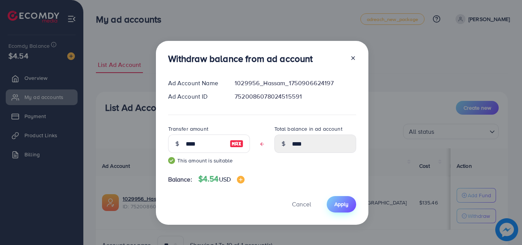 This screenshot has height=245, width=522. What do you see at coordinates (341, 204) in the screenshot?
I see `button: Apply` at bounding box center [341, 204].